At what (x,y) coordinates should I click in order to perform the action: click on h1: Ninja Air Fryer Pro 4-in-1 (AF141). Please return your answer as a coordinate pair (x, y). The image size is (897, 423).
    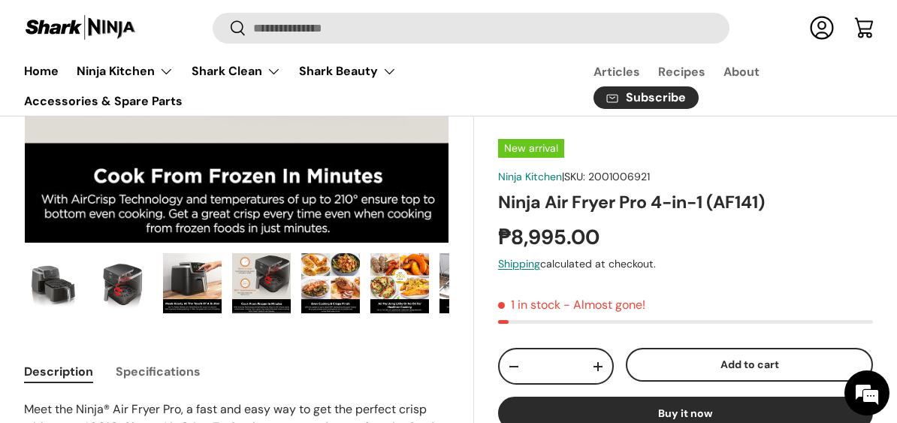
    Looking at the image, I should click on (685, 202).